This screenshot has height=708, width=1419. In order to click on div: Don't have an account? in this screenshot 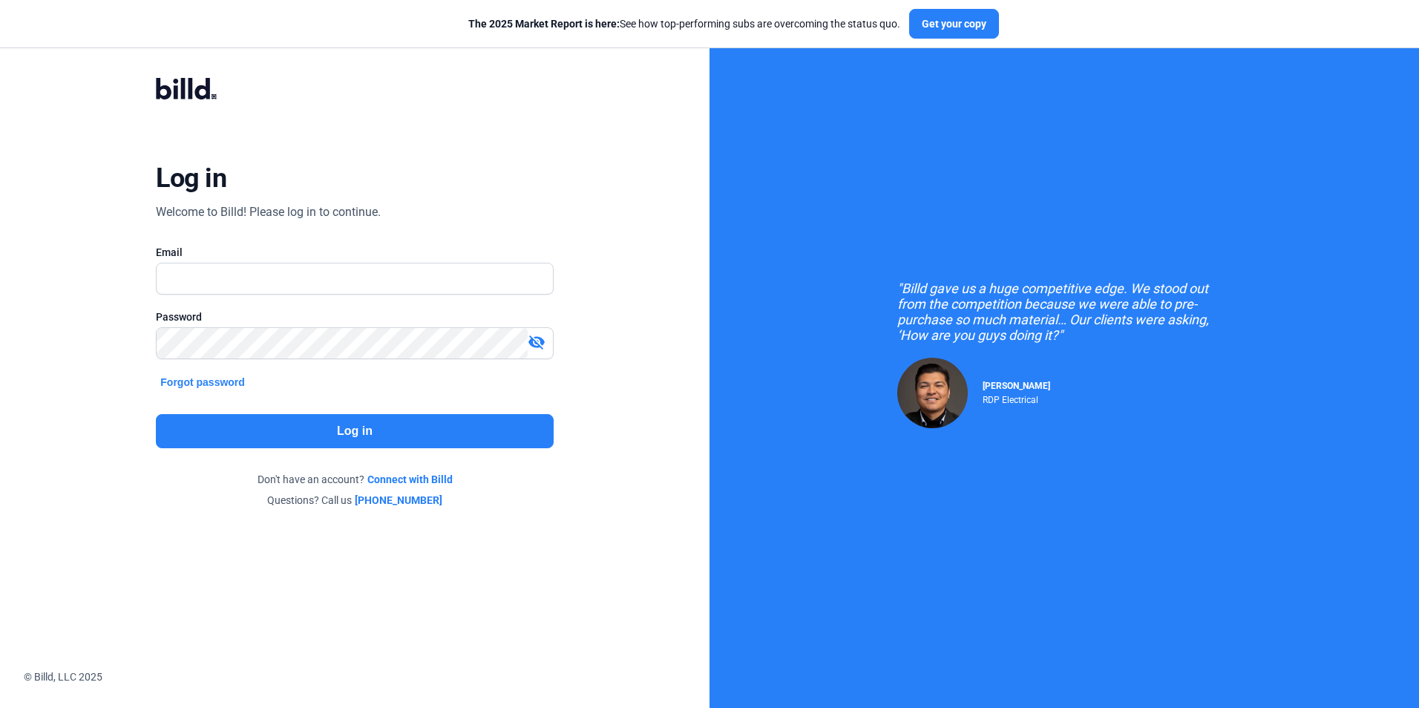, I will do `click(354, 480)`.